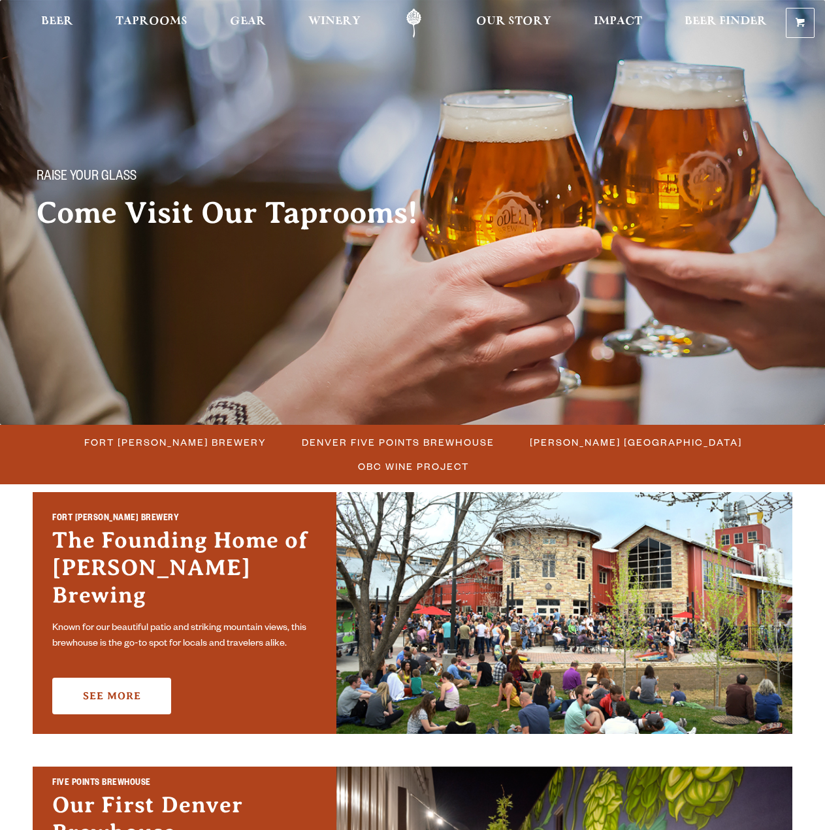  Describe the element at coordinates (248, 22) in the screenshot. I see `span: Gear` at that location.